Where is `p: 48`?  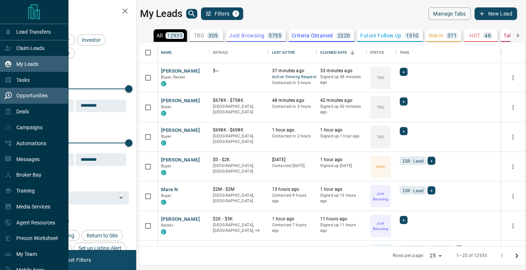 p: 48 is located at coordinates (488, 36).